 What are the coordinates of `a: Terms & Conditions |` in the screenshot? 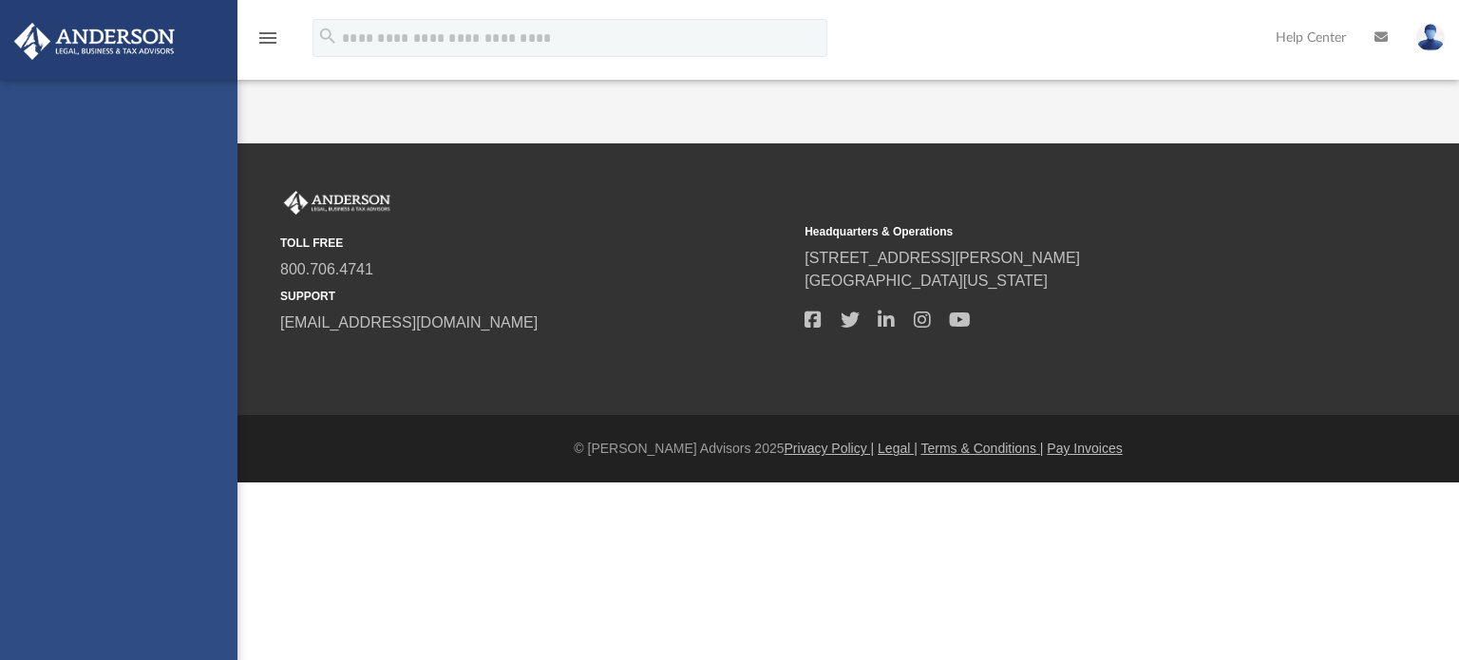 It's located at (982, 448).